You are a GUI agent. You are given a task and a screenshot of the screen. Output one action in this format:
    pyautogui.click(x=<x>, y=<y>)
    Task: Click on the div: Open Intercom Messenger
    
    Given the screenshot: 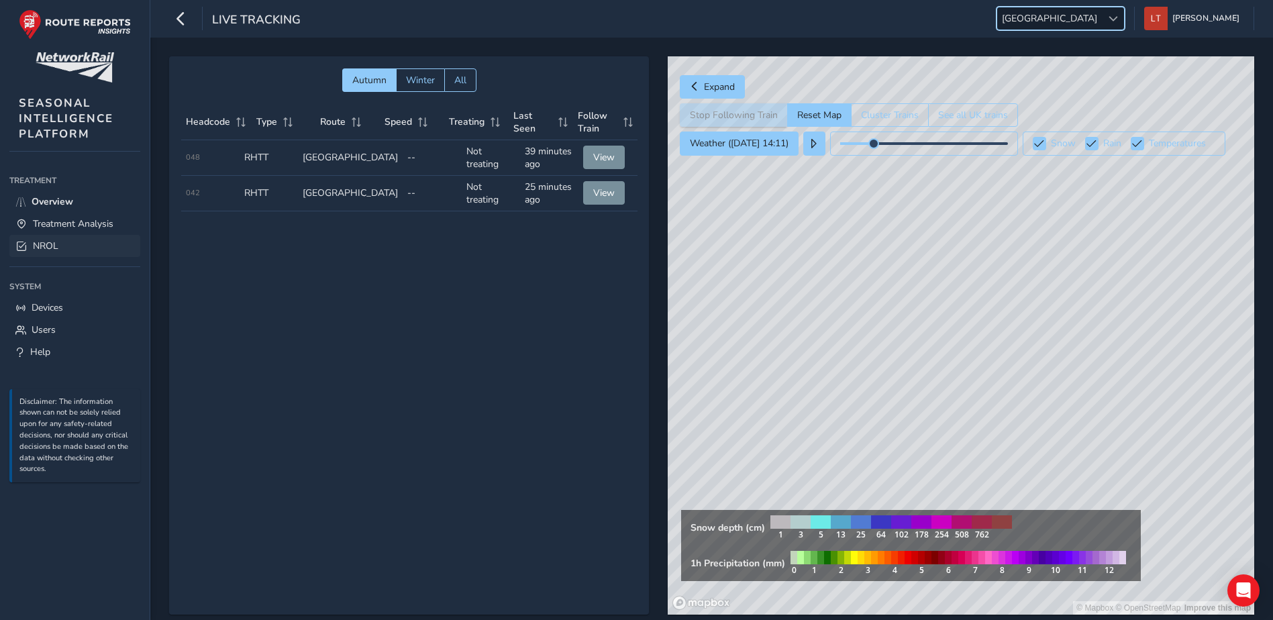 What is the action you would take?
    pyautogui.click(x=1244, y=591)
    